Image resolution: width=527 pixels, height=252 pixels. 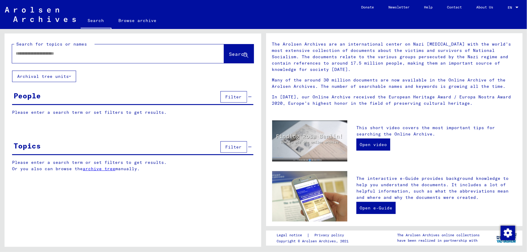 I want to click on button: Archival tree units, so click(x=44, y=76).